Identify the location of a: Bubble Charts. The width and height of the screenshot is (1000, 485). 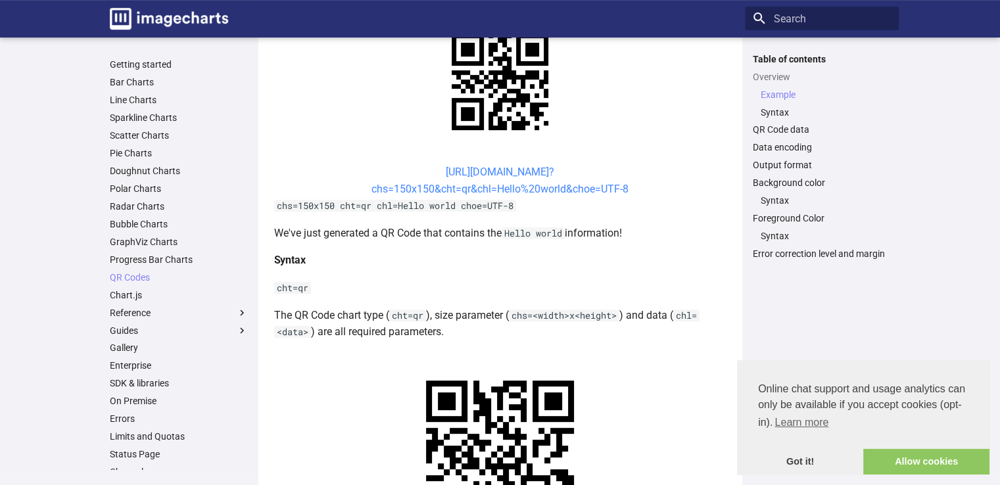
(179, 224).